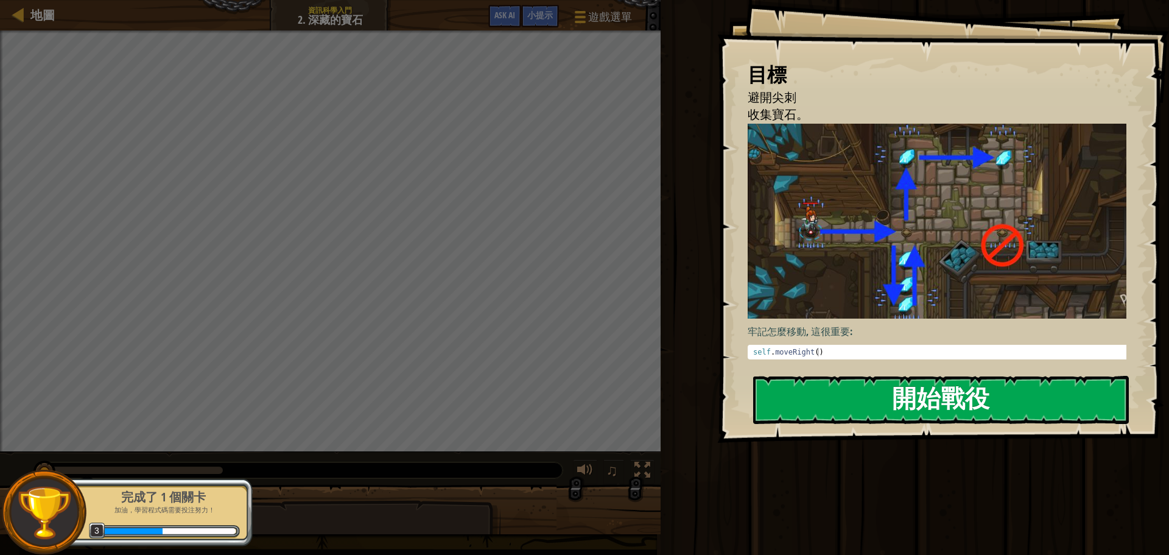  I want to click on button: 開始戰役, so click(941, 399).